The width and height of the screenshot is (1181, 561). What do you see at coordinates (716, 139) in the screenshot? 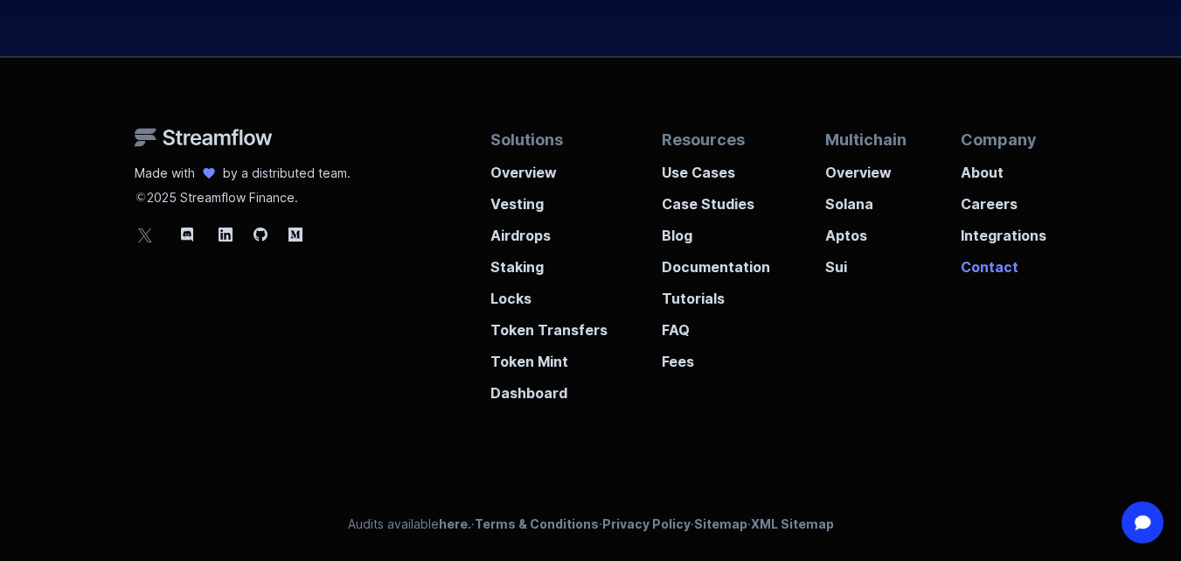
I see `p: Resources` at bounding box center [716, 139].